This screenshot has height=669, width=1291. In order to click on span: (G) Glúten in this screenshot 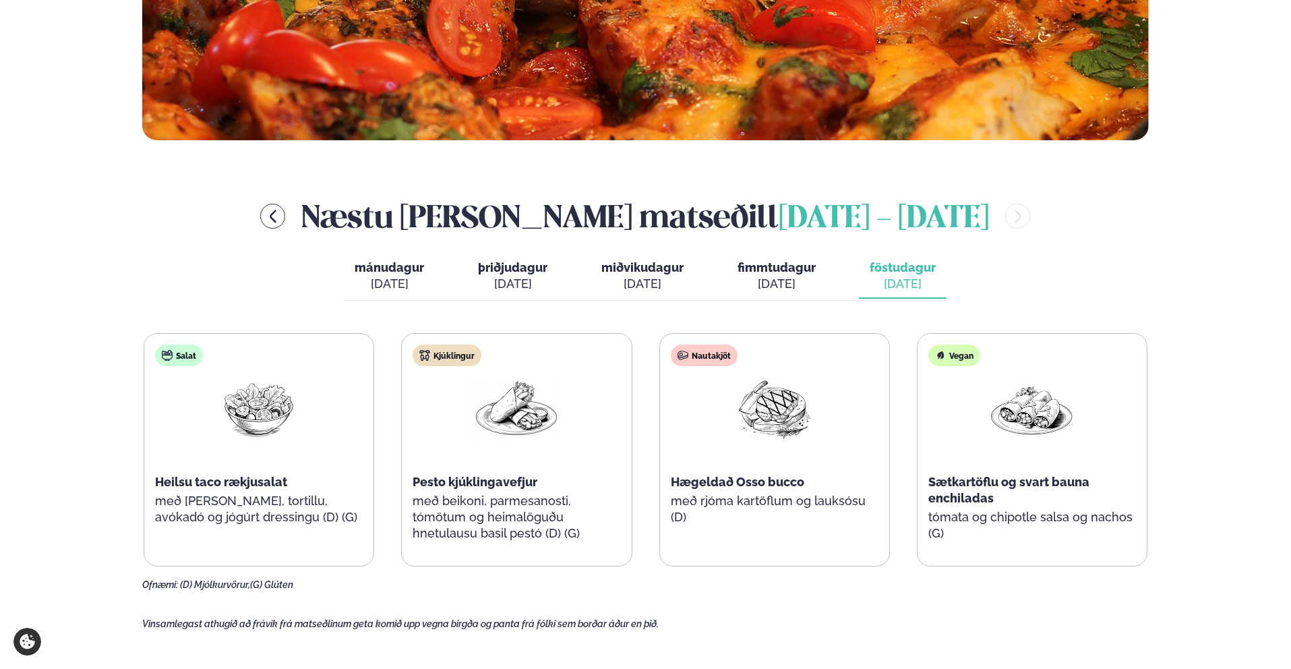, I will do `click(272, 584)`.